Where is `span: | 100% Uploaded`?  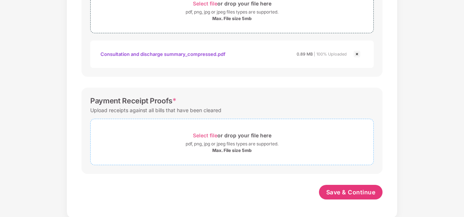
span: | 100% Uploaded is located at coordinates (330, 54).